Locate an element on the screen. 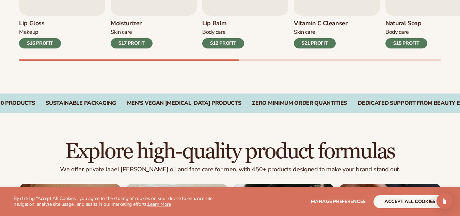 This screenshot has width=460, height=216. div: Makeup is located at coordinates (40, 32).